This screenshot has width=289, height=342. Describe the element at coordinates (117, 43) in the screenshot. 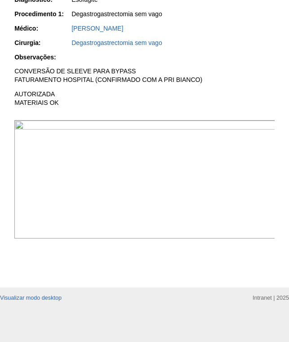

I see `a: Degastrogastrectomia sem vago` at that location.